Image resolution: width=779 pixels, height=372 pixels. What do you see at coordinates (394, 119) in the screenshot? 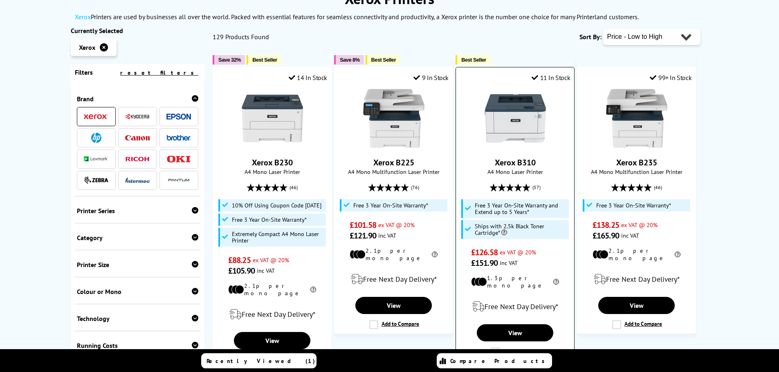
I see `img: Xerox B225` at bounding box center [394, 119].